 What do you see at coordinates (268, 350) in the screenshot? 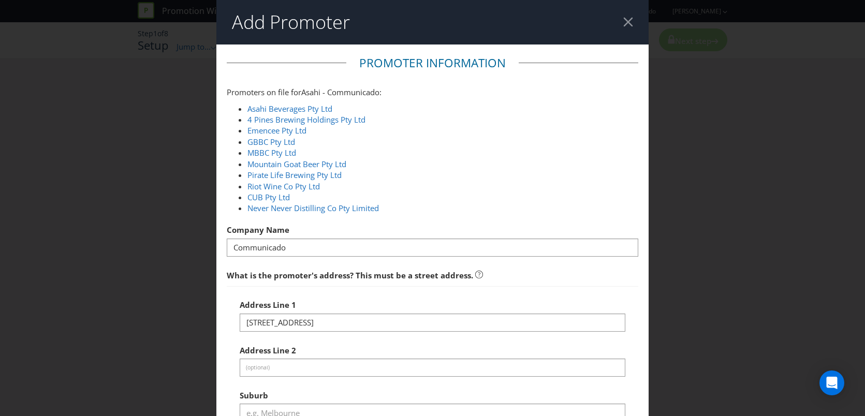
I see `span: Address Line 2` at bounding box center [268, 350].